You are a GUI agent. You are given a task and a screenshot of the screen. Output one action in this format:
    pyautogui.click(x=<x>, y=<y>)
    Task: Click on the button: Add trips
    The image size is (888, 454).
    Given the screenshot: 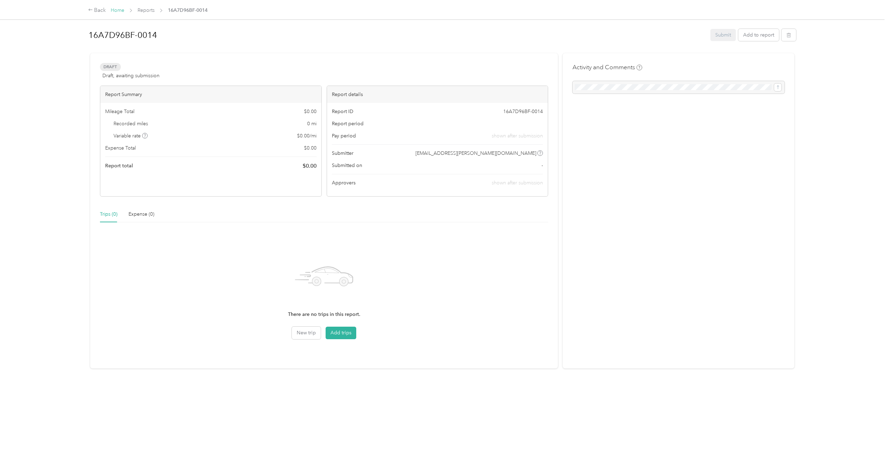 What is the action you would take?
    pyautogui.click(x=341, y=333)
    